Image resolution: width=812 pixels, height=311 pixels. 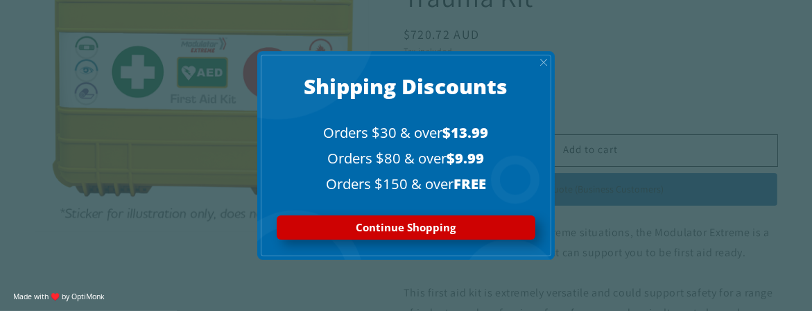 What do you see at coordinates (466, 158) in the screenshot?
I see `span: $9.99` at bounding box center [466, 158].